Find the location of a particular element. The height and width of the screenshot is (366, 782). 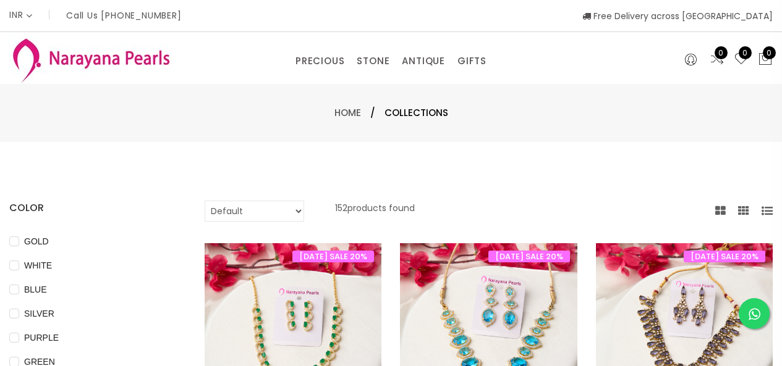

a: Home is located at coordinates (347, 112).